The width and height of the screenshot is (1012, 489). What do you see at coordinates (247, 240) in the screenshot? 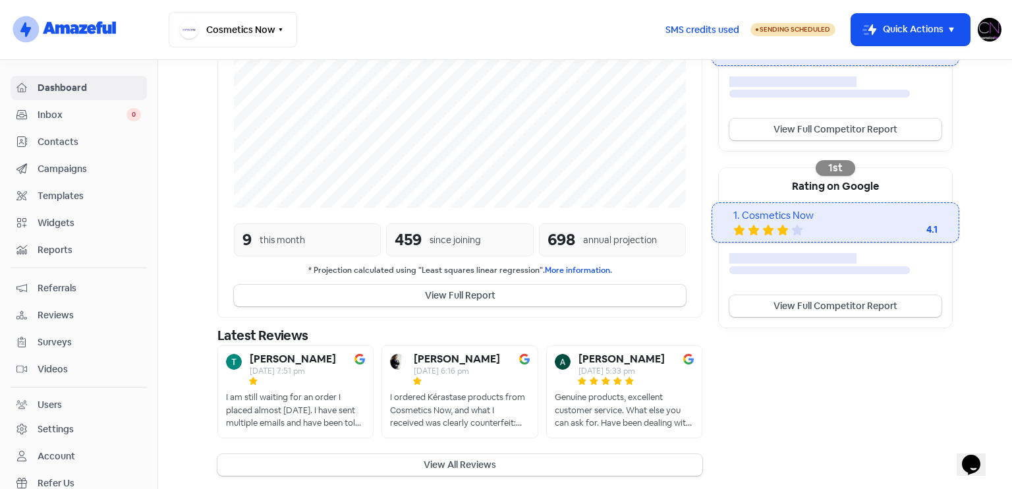
I see `div: 9` at bounding box center [247, 240].